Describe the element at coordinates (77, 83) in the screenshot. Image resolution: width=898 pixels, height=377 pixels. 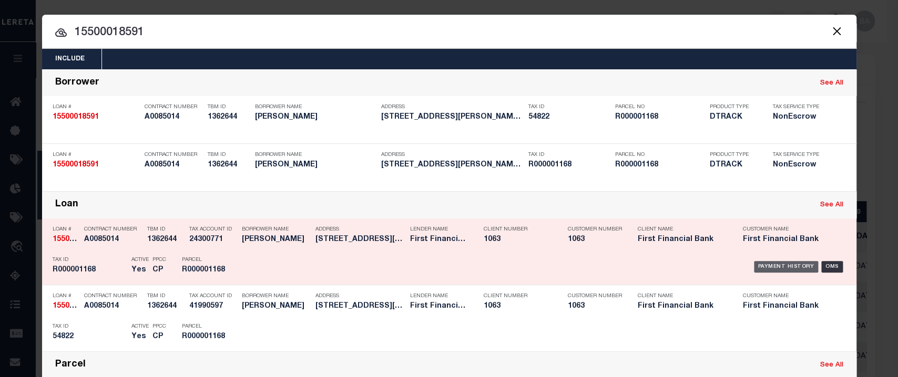
I see `div: Borrower` at that location.